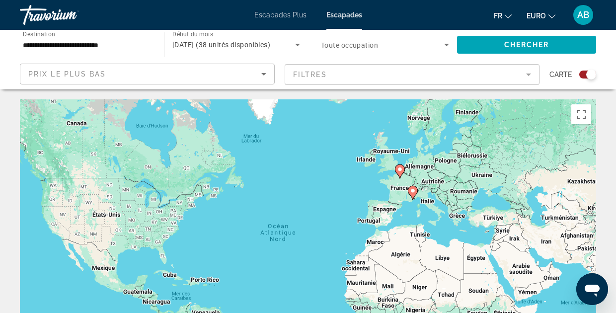  I want to click on span: Escapades Plus, so click(280, 15).